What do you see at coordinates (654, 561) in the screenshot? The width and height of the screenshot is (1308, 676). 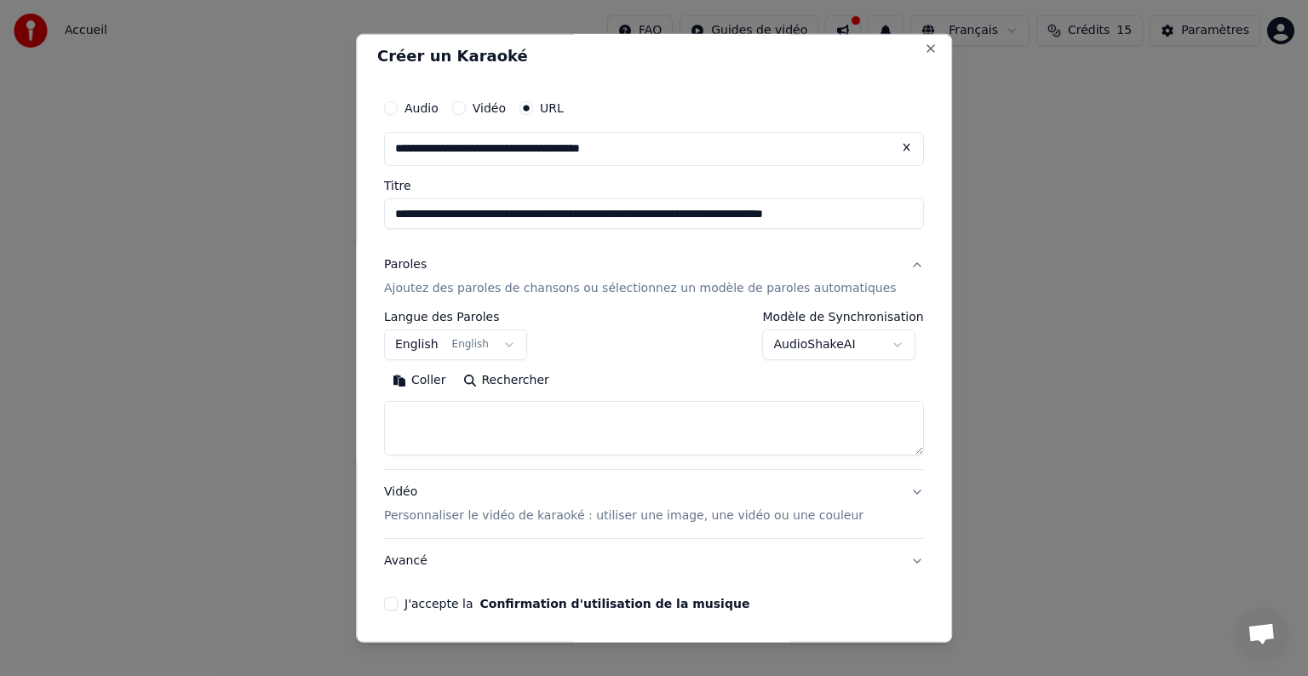 I see `button: Avancé` at bounding box center [654, 561].